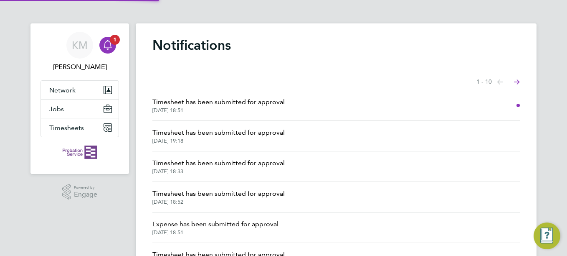 The height and width of the screenshot is (256, 567). What do you see at coordinates (80, 192) in the screenshot?
I see `a: Powered byEngage` at bounding box center [80, 192].